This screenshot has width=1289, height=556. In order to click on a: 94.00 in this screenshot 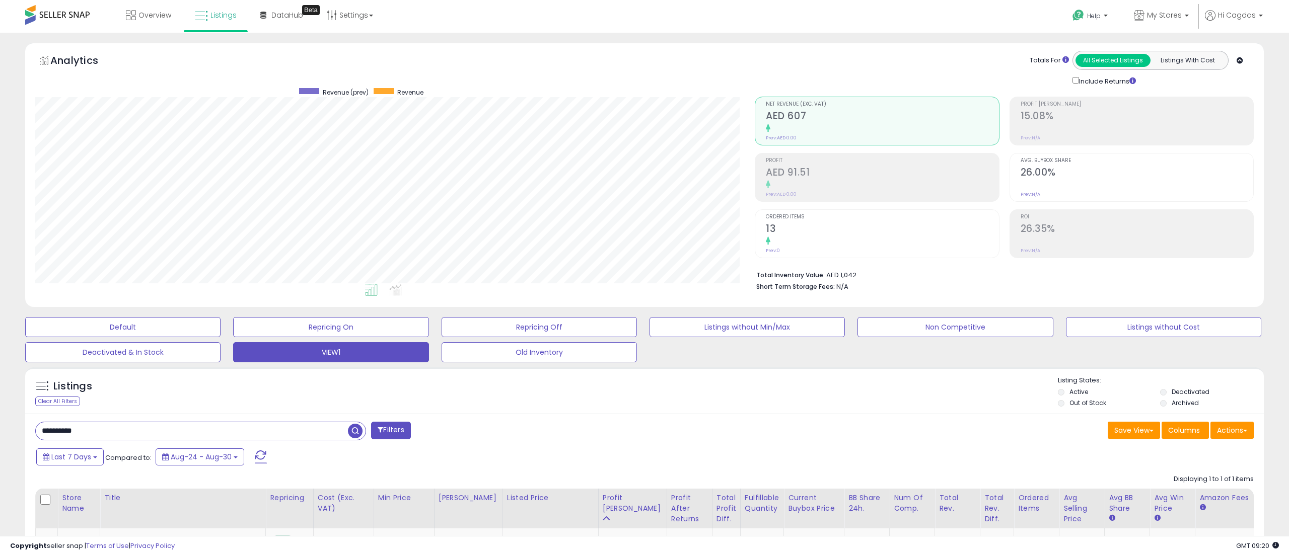, I will do `click(448, 541)`.